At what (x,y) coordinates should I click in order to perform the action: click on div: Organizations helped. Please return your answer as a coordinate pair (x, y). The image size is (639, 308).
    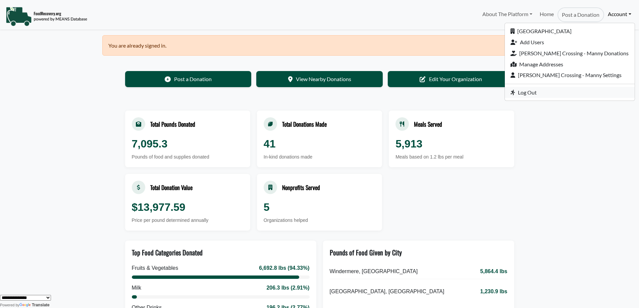
    Looking at the image, I should click on (319, 220).